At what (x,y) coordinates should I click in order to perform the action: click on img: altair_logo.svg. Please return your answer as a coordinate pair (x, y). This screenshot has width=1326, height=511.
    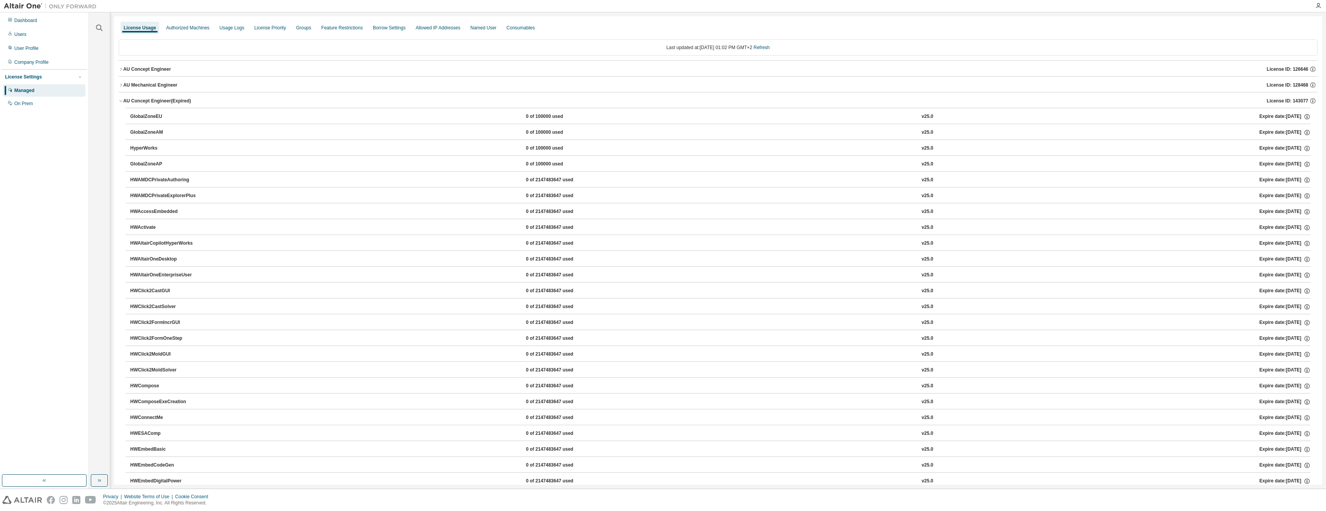
    Looking at the image, I should click on (22, 499).